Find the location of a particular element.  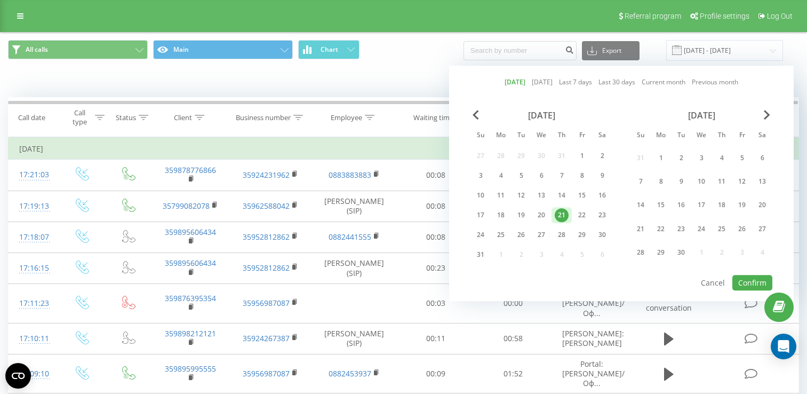

div: Status is located at coordinates (126, 117).